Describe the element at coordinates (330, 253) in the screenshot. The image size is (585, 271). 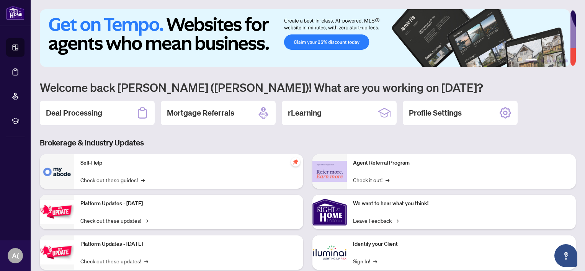
I see `img: Identify your Client` at that location.